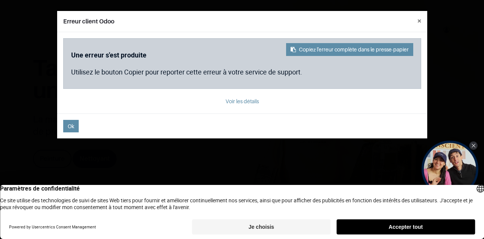 Image resolution: width=484 pixels, height=239 pixels. Describe the element at coordinates (450, 169) in the screenshot. I see `div: Tolstoy bubble widget` at that location.